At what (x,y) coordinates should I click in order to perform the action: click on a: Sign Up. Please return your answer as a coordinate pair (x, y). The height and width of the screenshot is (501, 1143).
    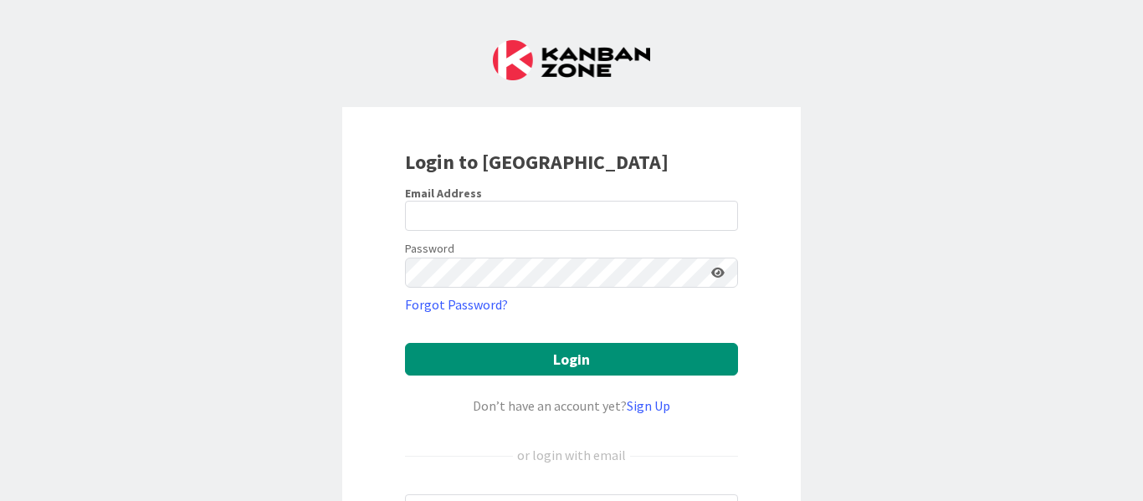
    Looking at the image, I should click on (649, 406).